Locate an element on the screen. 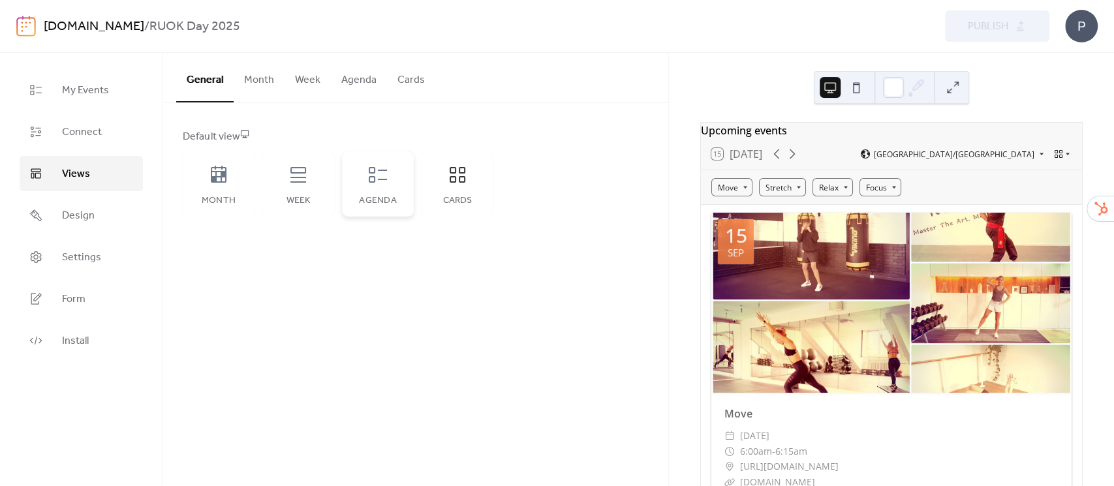 This screenshot has height=486, width=1114. div: Month is located at coordinates (219, 201).